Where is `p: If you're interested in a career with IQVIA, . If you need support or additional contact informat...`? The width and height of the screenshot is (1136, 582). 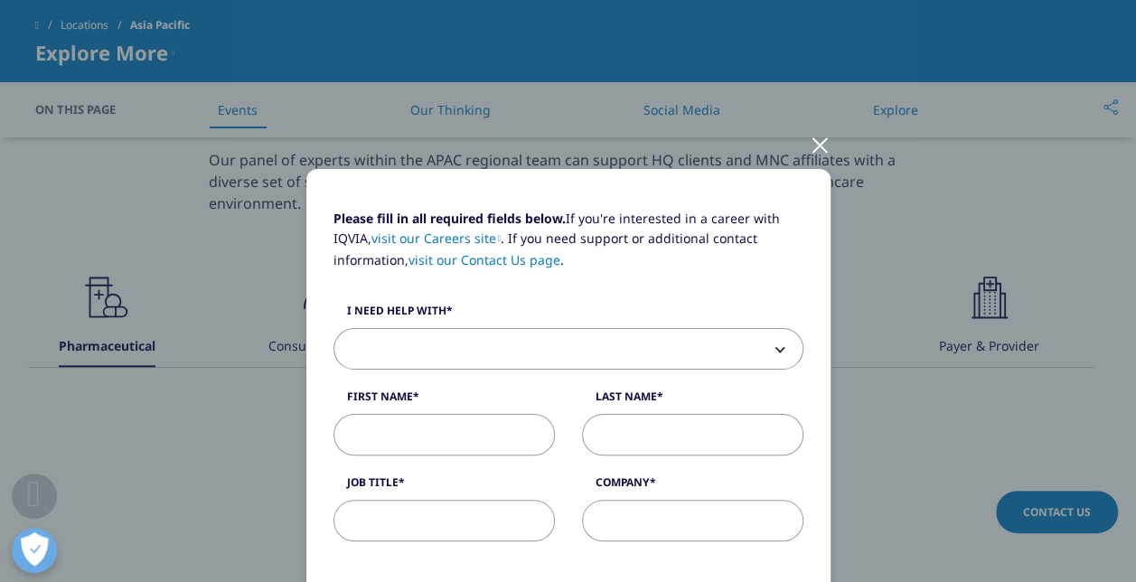 p: If you're interested in a career with IQVIA, . If you need support or additional contact informat... is located at coordinates (568, 246).